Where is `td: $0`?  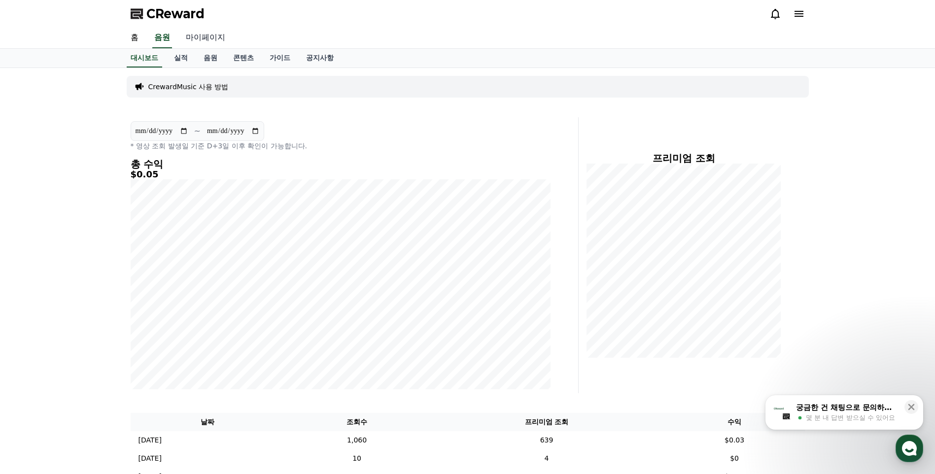
td: $0 is located at coordinates (734, 458).